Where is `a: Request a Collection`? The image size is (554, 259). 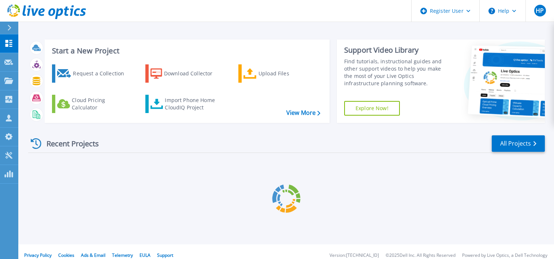 a: Request a Collection is located at coordinates (93, 74).